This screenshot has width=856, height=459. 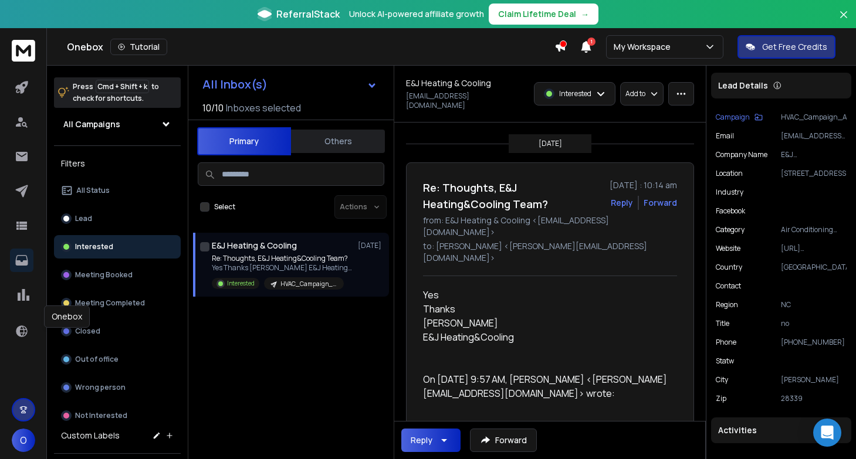 I want to click on p: location, so click(x=729, y=174).